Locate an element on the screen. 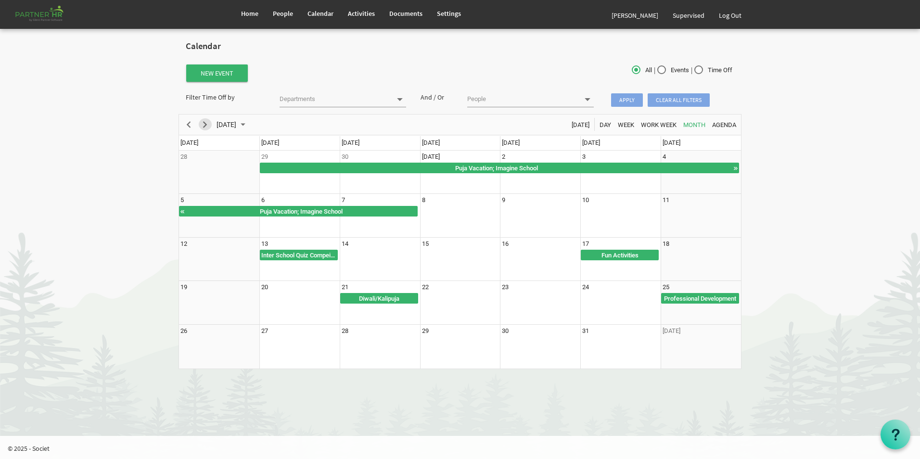 The width and height of the screenshot is (920, 459). div: Monday, September 29, 2025 is located at coordinates (265, 157).